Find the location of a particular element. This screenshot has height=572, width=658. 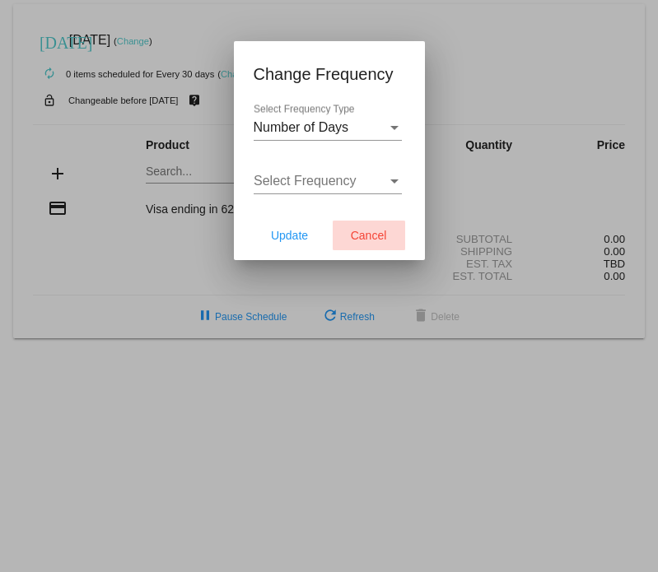

mat-select: Select Frequency is located at coordinates (328, 181).